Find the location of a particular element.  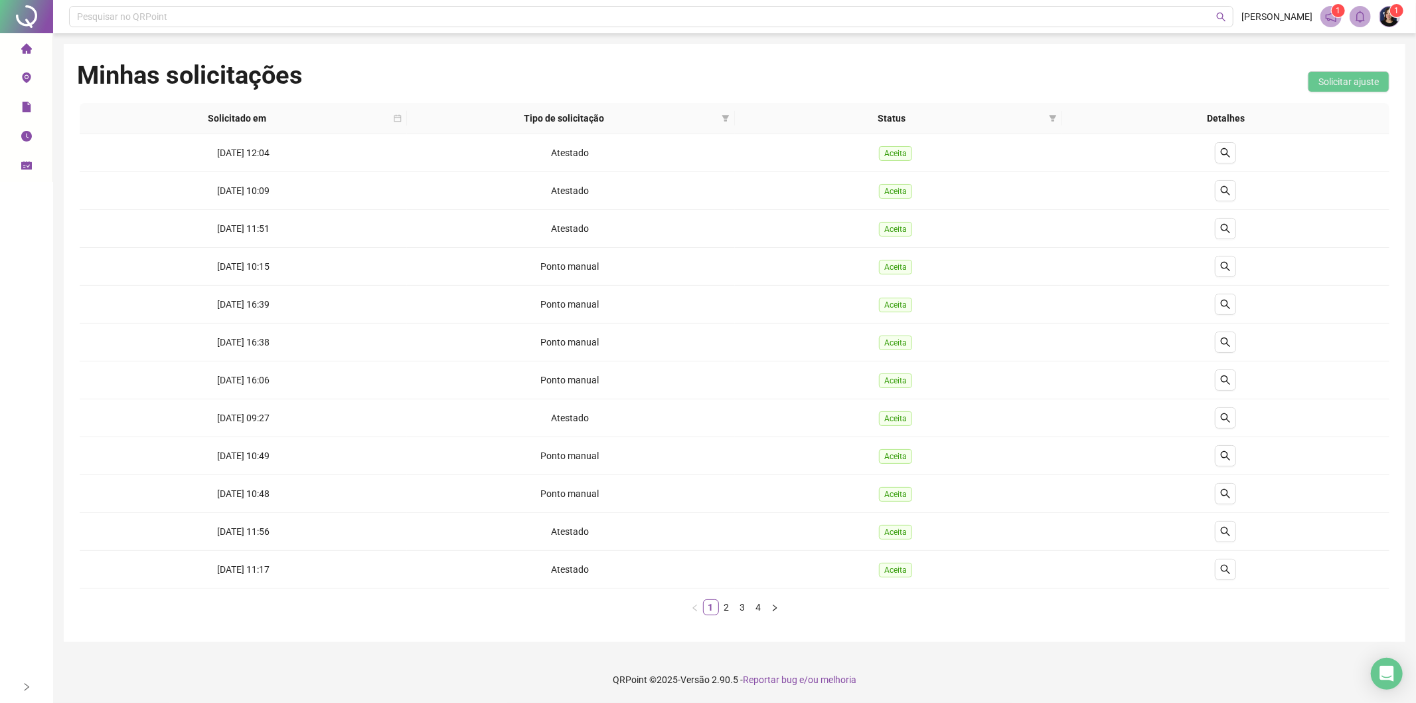

span: schedule is located at coordinates (27, 167).